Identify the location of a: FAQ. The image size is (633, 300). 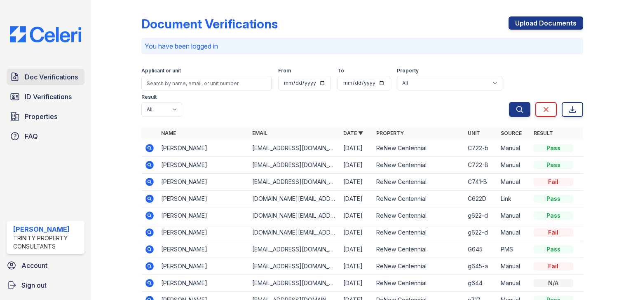
(45, 136).